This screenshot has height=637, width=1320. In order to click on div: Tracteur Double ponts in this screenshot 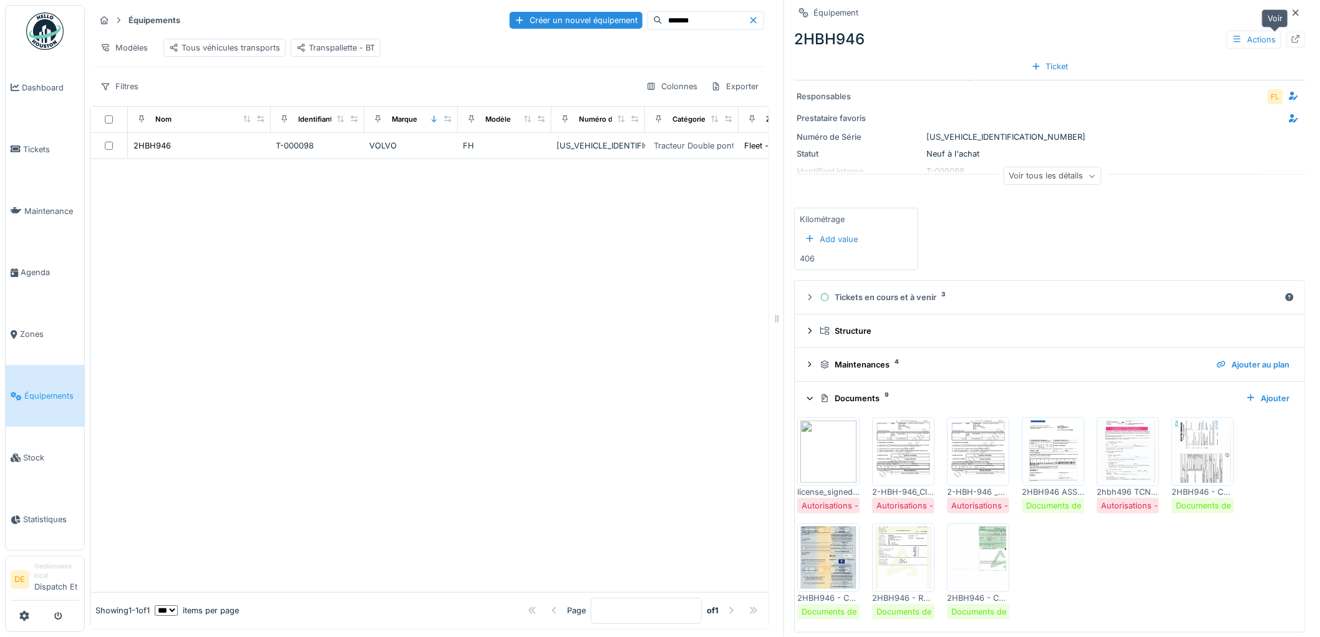, I will do `click(696, 145)`.